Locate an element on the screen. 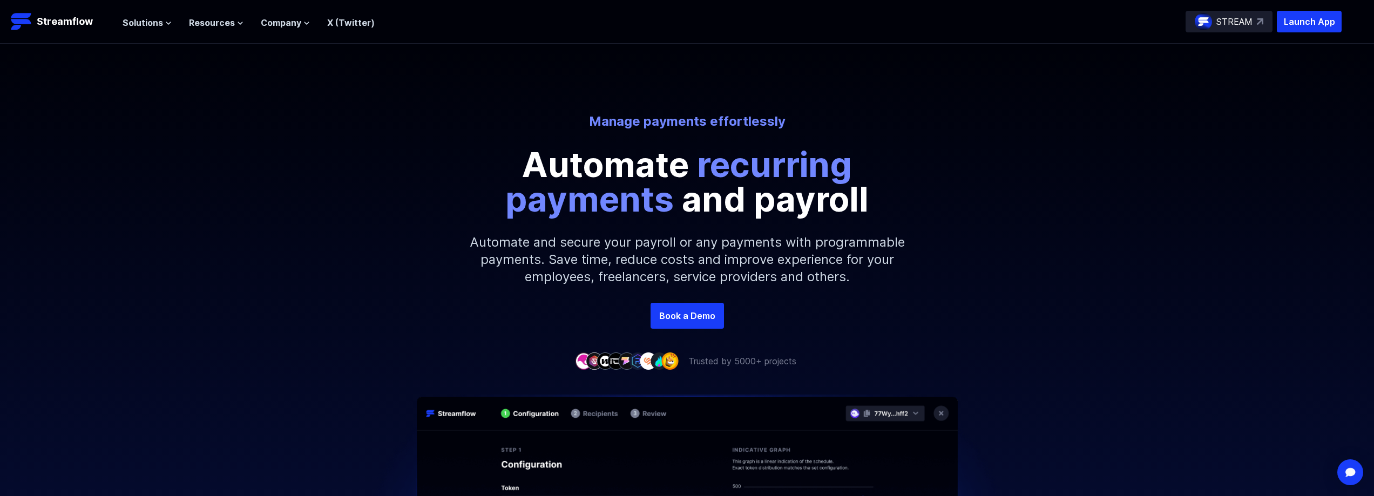  span: Resources is located at coordinates (212, 23).